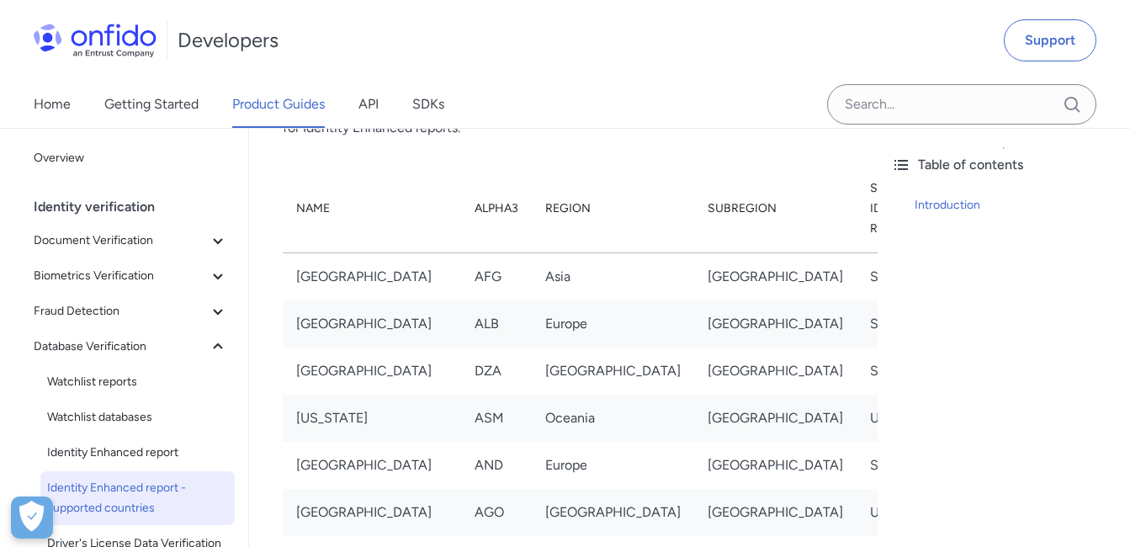 Image resolution: width=1130 pixels, height=547 pixels. I want to click on th: Subregion, so click(775, 209).